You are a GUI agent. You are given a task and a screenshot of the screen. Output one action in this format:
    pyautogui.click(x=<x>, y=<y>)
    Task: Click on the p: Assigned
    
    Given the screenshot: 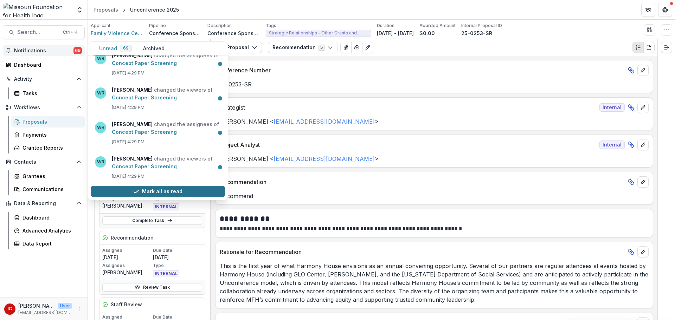 What is the action you would take?
    pyautogui.click(x=127, y=251)
    